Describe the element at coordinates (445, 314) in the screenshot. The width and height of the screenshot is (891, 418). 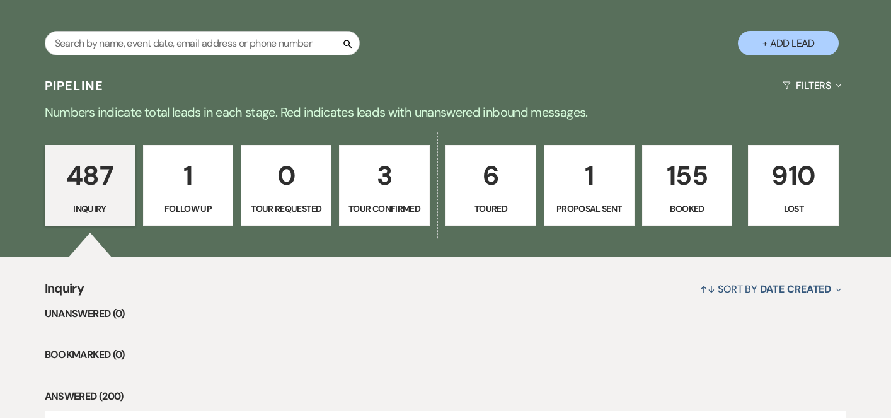
I see `li: Unanswered (0)` at that location.